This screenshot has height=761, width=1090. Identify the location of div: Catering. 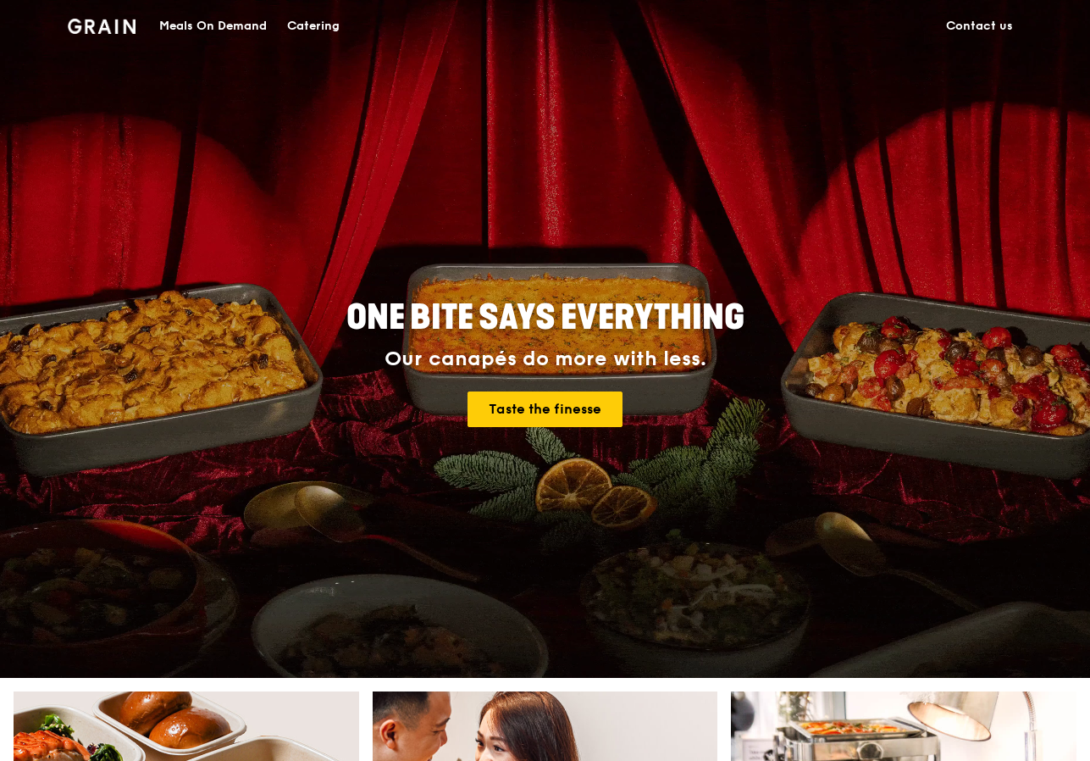
(313, 26).